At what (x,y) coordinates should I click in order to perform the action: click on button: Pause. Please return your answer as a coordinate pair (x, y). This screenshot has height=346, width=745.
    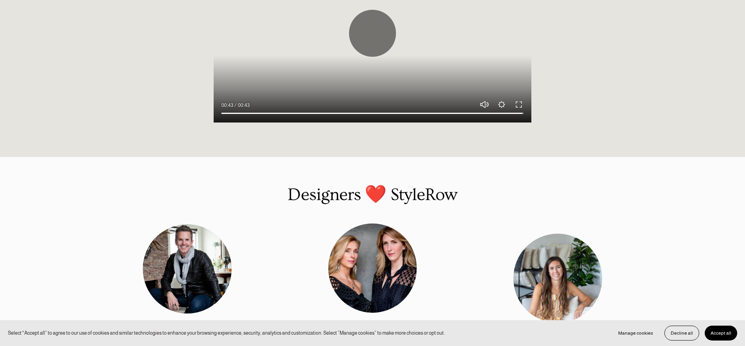
    Looking at the image, I should click on (373, 33).